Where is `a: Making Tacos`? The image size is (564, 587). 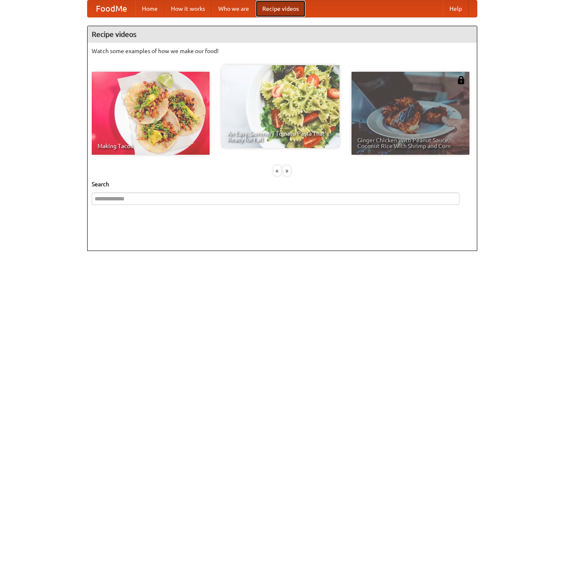
a: Making Tacos is located at coordinates (151, 113).